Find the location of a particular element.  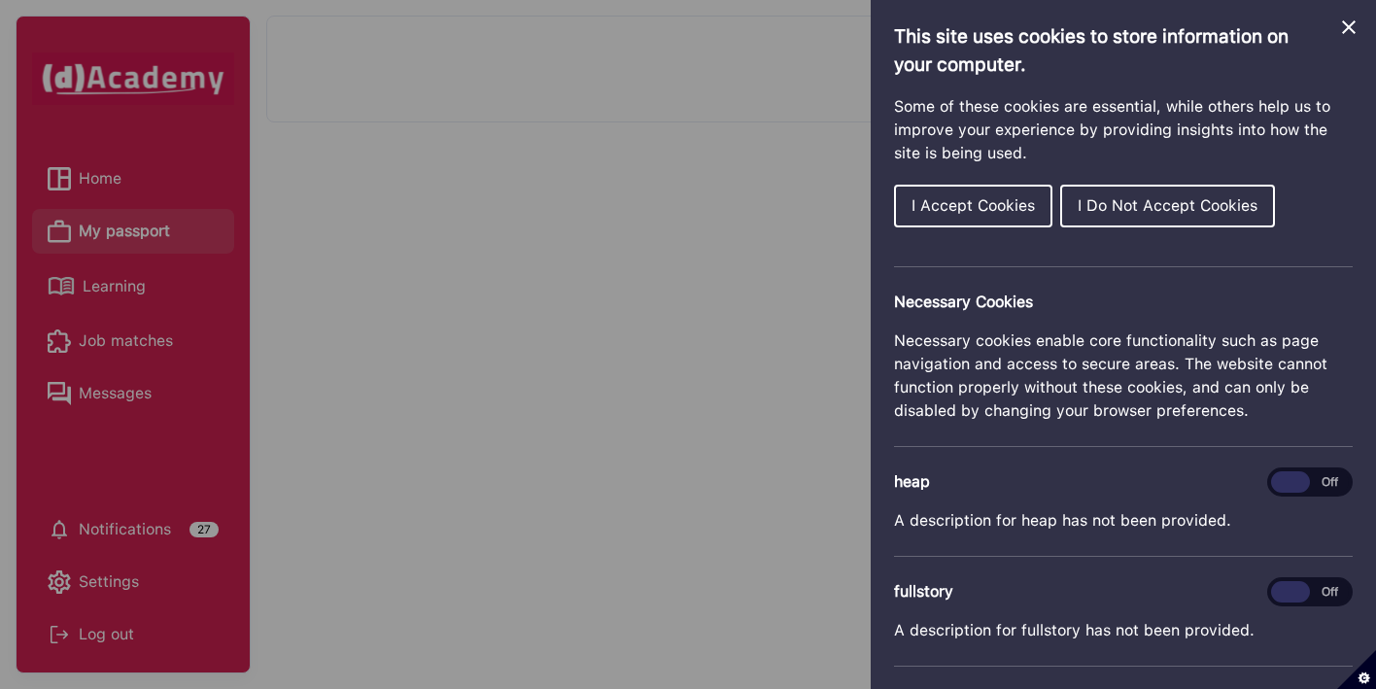

span: I Do Not Accept Cookies is located at coordinates (1167, 205).